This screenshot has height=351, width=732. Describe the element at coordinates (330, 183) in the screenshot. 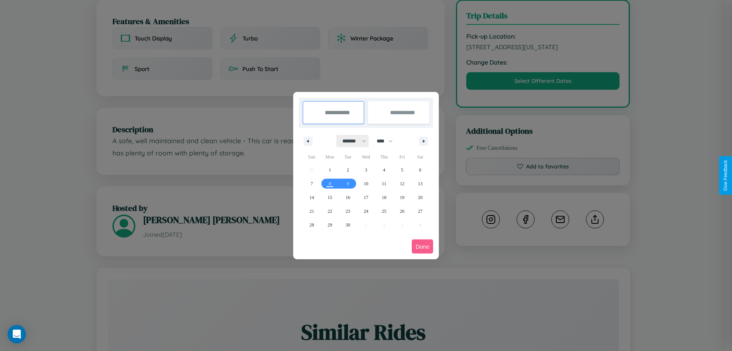

I see `button: 8` at that location.